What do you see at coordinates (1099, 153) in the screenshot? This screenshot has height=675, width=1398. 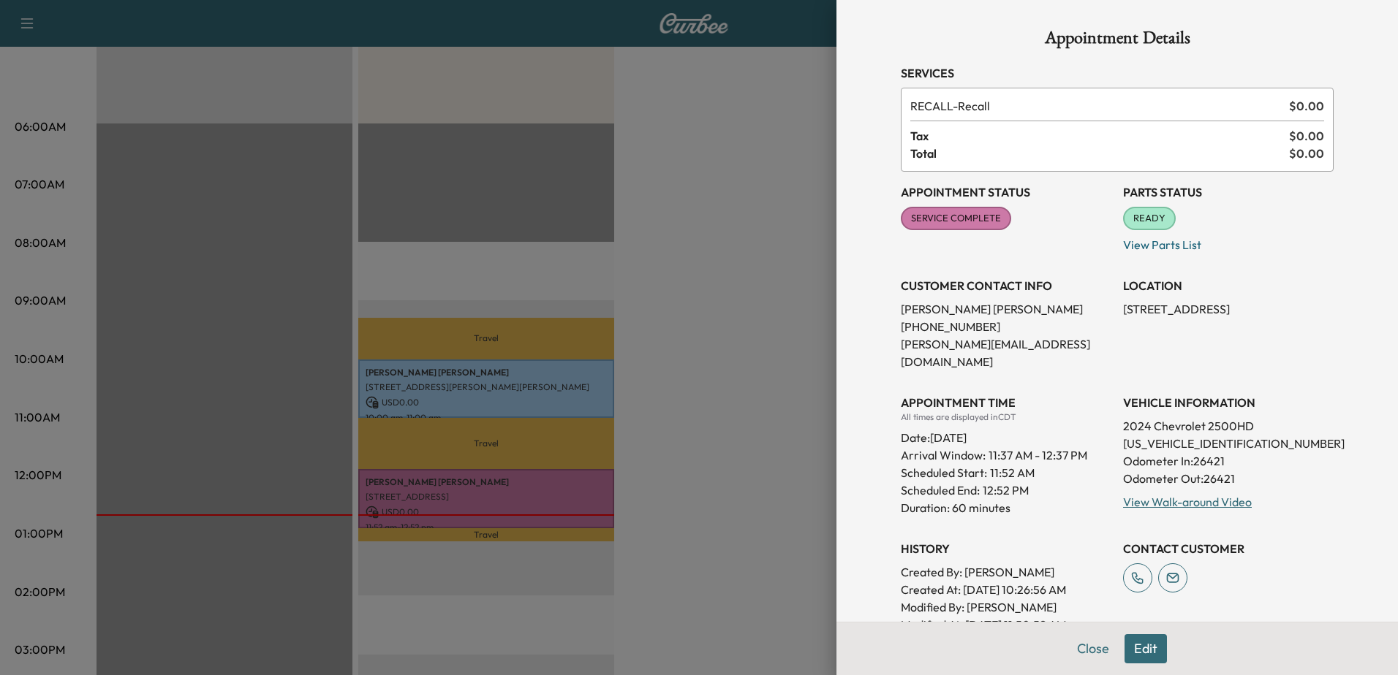 I see `span: Total` at bounding box center [1099, 153].